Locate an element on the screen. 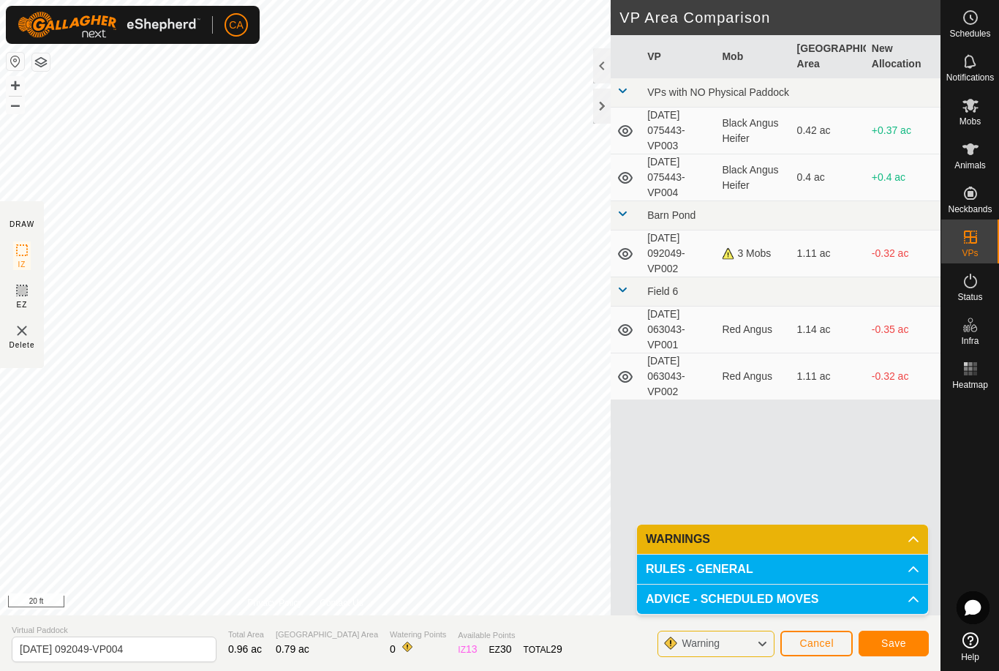 This screenshot has width=999, height=671. th: New Allocation is located at coordinates (903, 56).